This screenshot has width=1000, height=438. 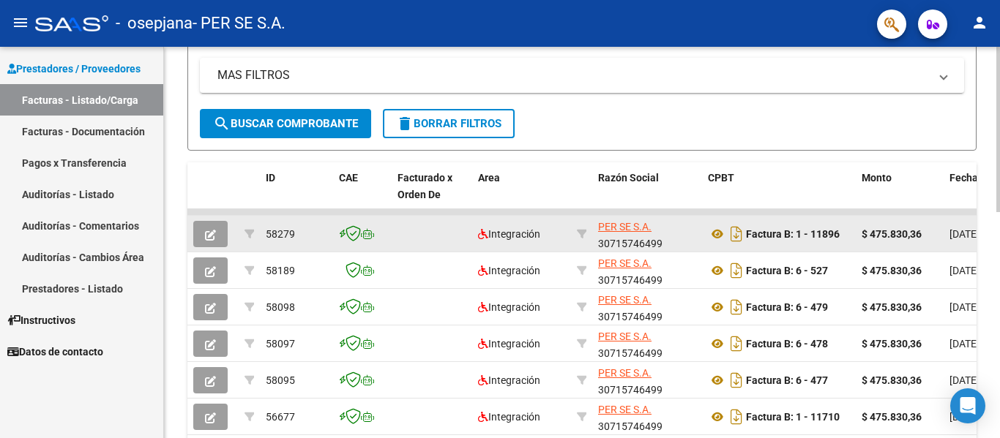 I want to click on span: - PER SE S.A., so click(x=239, y=23).